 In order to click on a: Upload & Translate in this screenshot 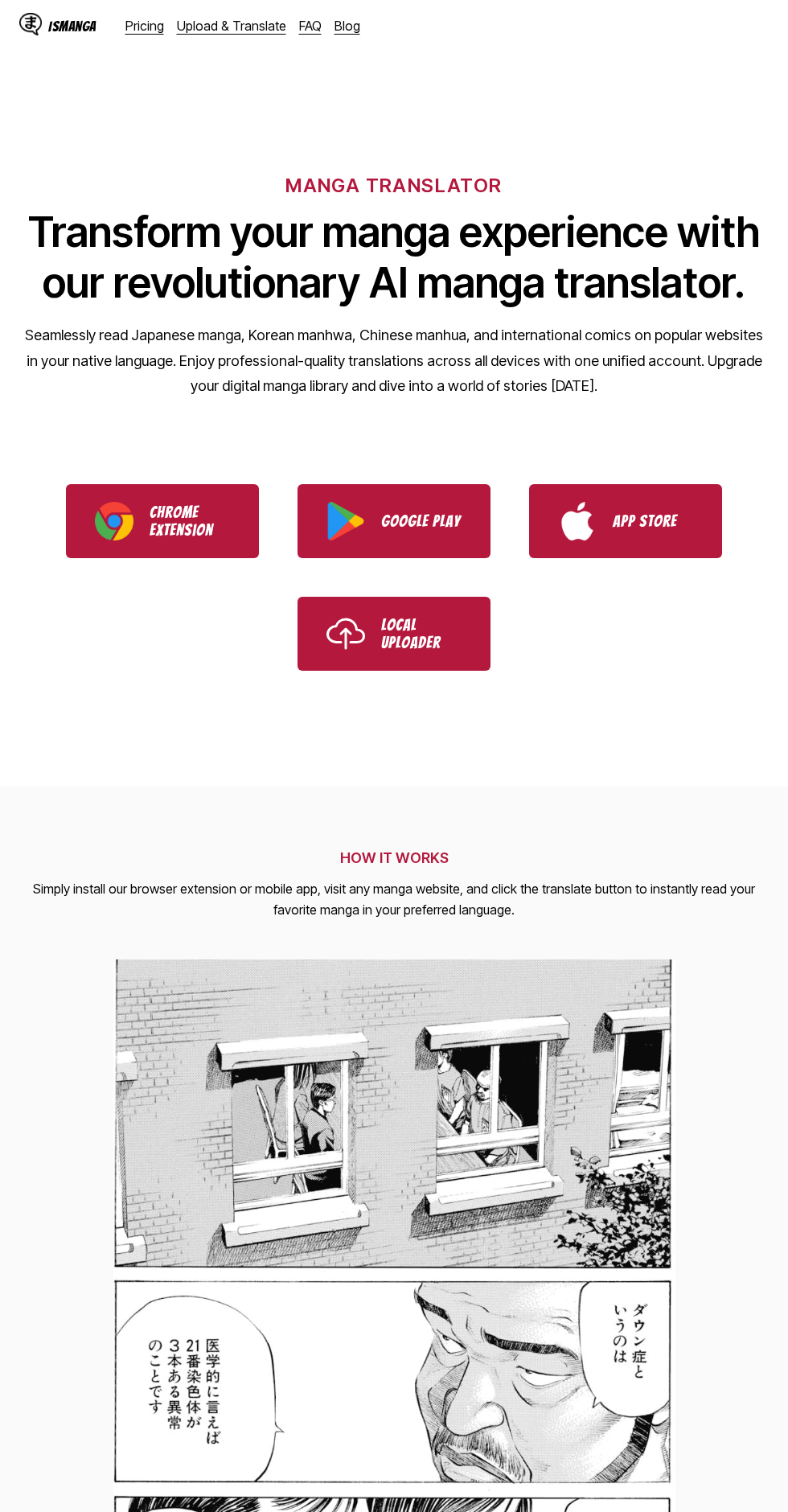, I will do `click(231, 26)`.